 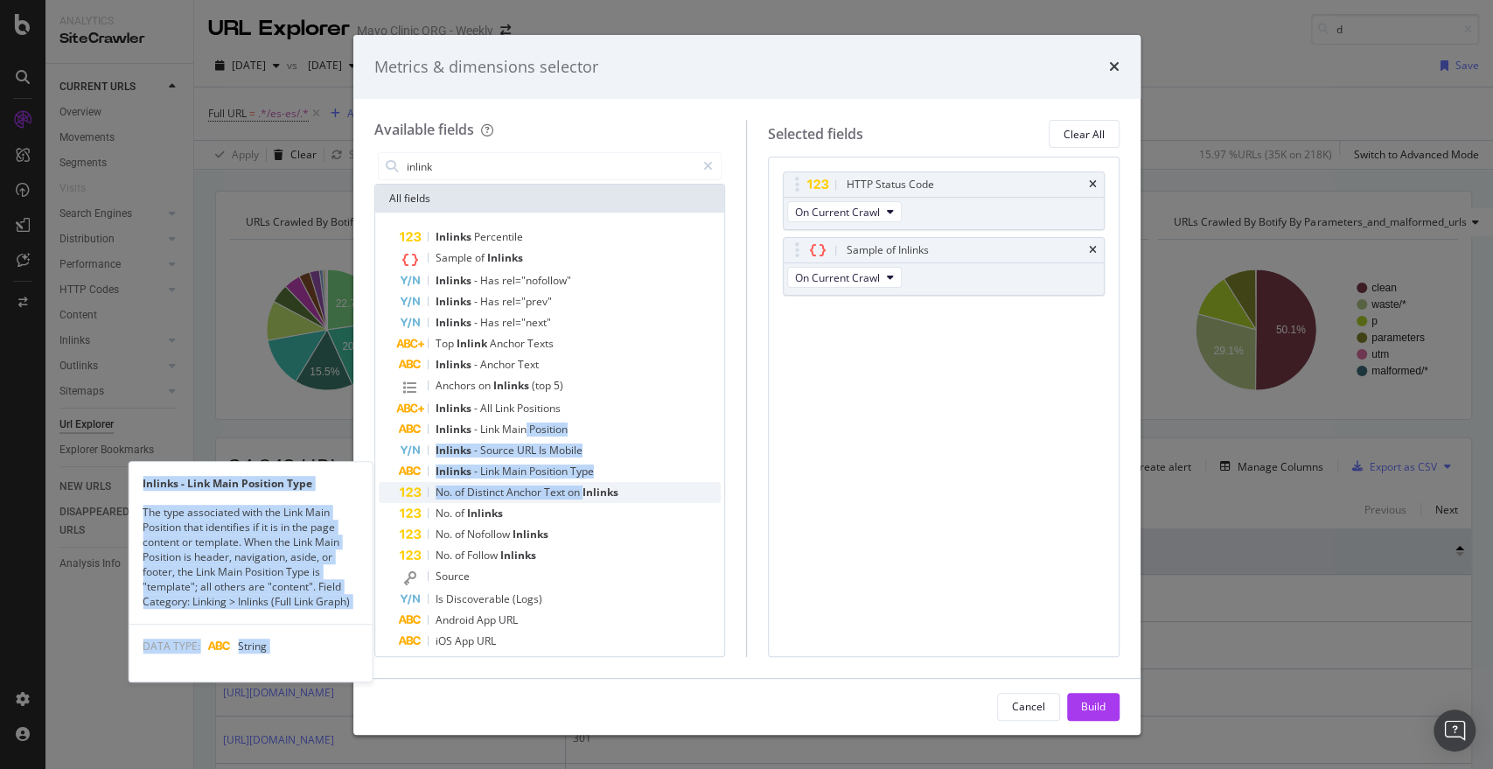 What do you see at coordinates (455, 257) in the screenshot?
I see `span: Sample` at bounding box center [455, 257].